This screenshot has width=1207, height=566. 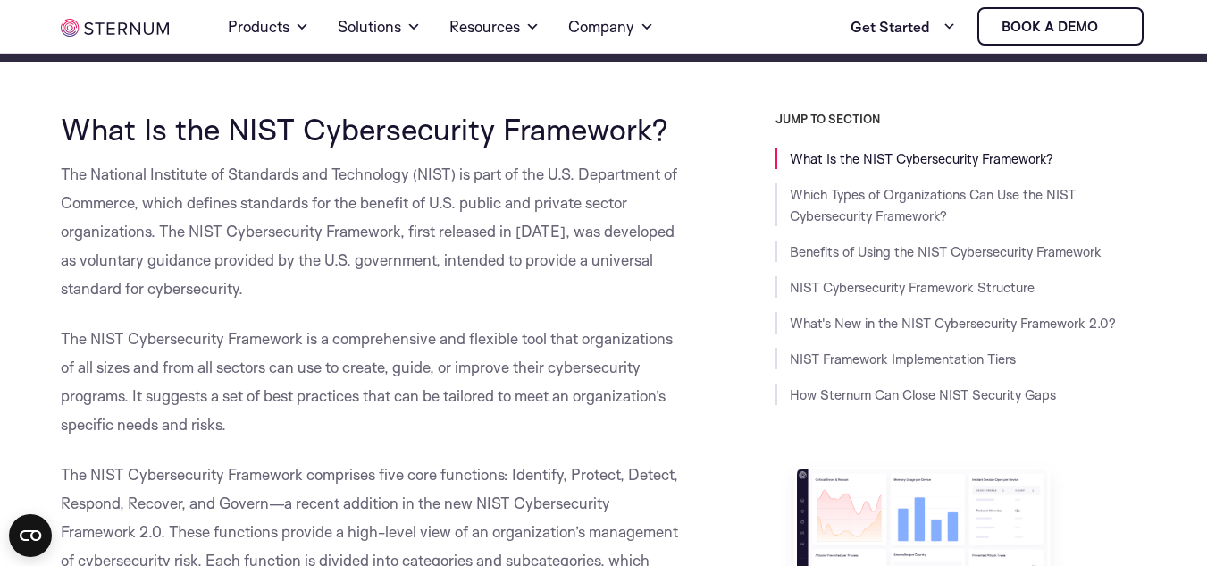 What do you see at coordinates (903, 27) in the screenshot?
I see `a: Get Started` at bounding box center [903, 27].